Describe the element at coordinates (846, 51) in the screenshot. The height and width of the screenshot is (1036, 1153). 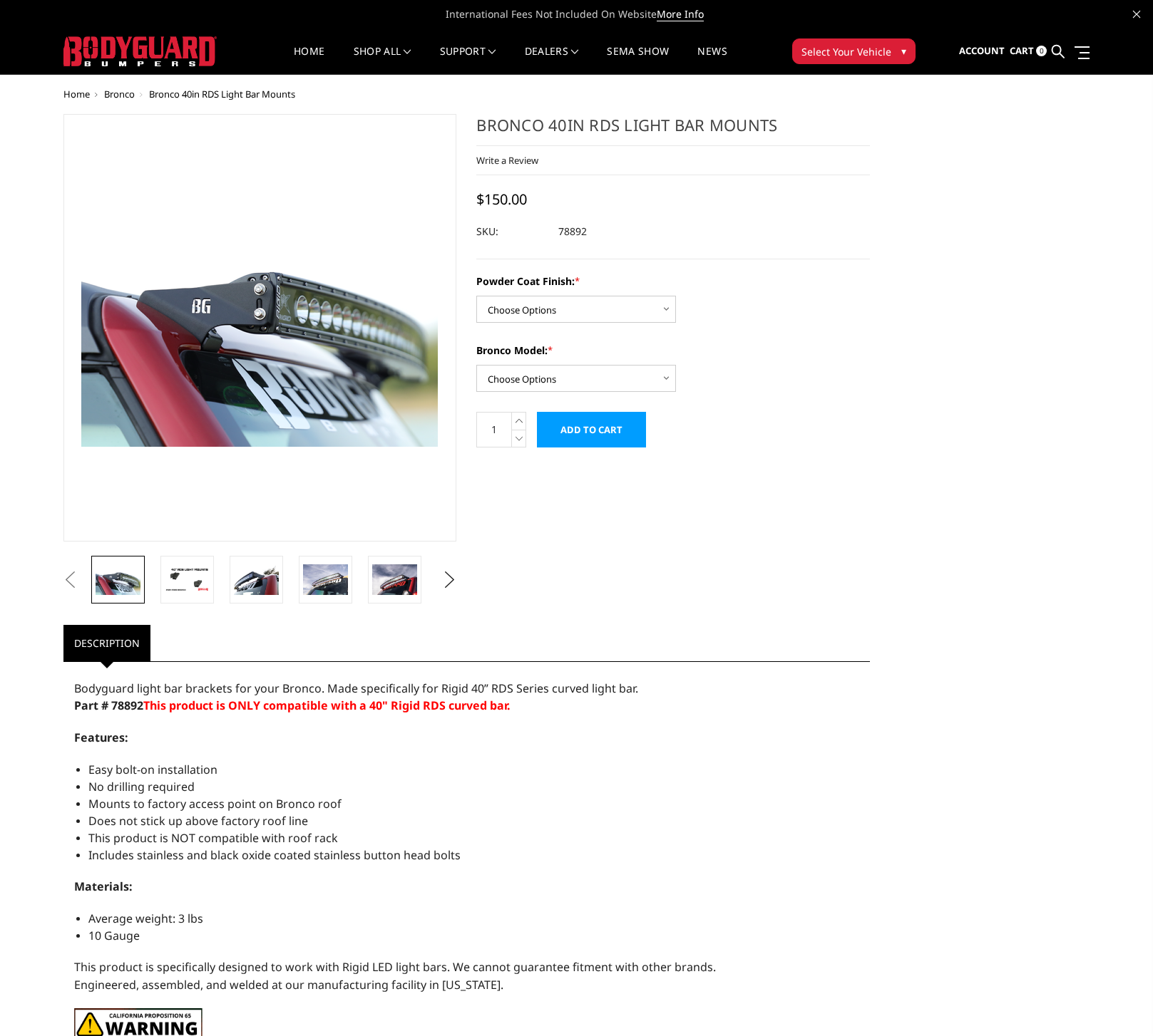
I see `span: Select Your Vehicle` at that location.